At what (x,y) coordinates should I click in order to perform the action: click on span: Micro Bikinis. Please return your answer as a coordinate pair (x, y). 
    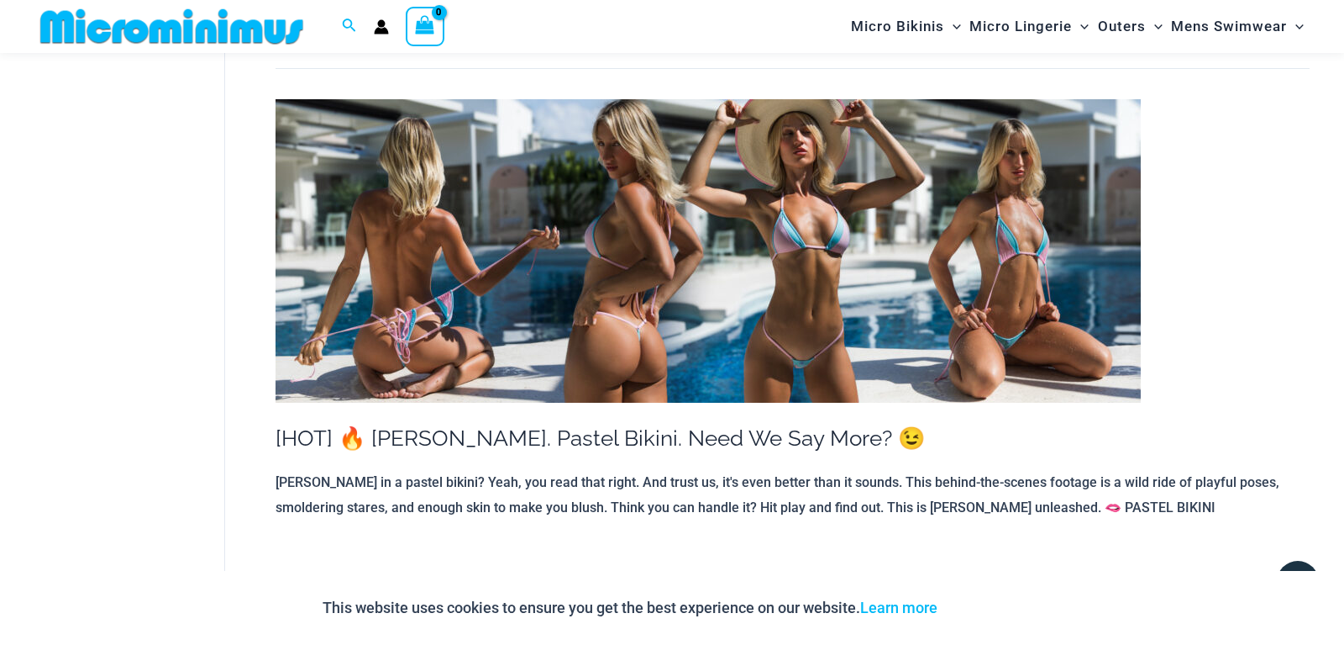
    Looking at the image, I should click on (897, 26).